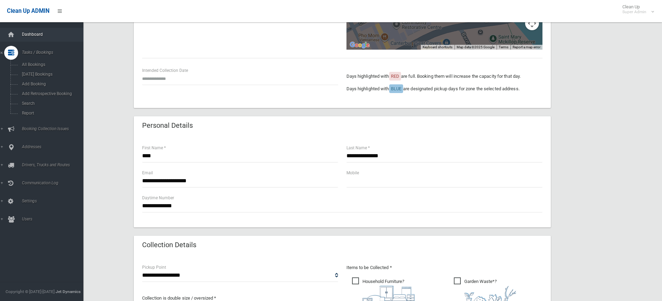 Image resolution: width=662 pixels, height=301 pixels. I want to click on a: Terms (opens in new tab), so click(503, 47).